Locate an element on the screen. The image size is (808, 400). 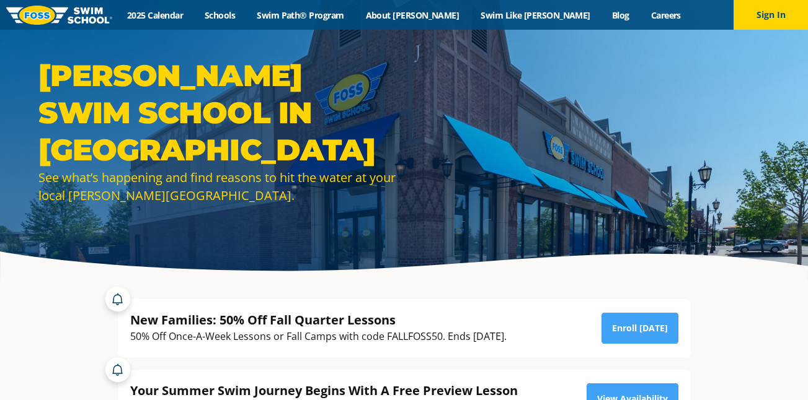
div: New Families: 50% Off Fall Quarter Lessons is located at coordinates (318, 320).